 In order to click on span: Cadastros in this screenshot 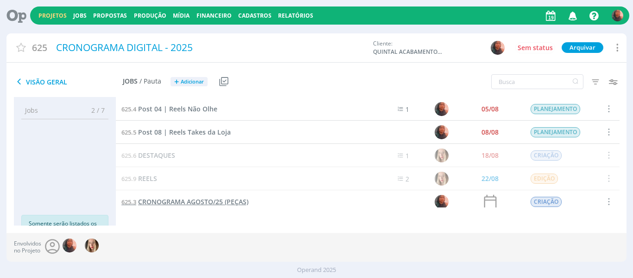, I will do `click(255, 15)`.